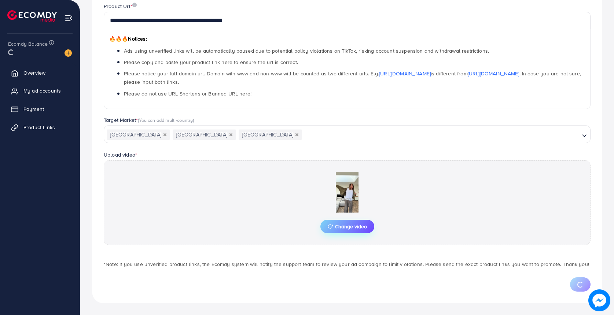 The image size is (614, 315). Describe the element at coordinates (297, 135) in the screenshot. I see `button: Deselect Switzerland` at that location.